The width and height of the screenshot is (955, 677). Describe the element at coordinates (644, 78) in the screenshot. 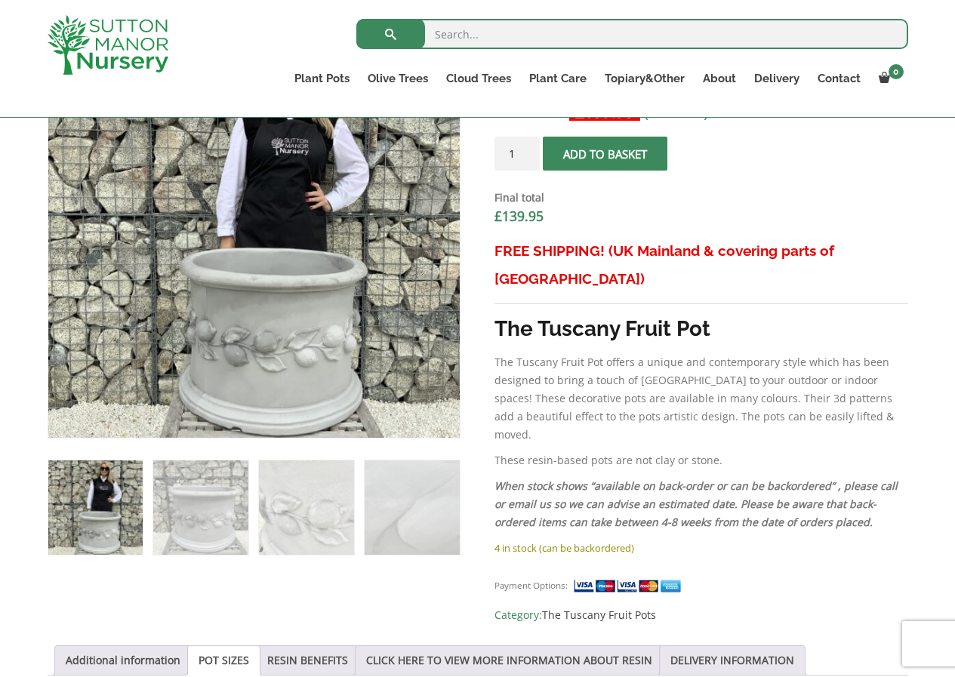

I see `a: Topiary&Other` at that location.